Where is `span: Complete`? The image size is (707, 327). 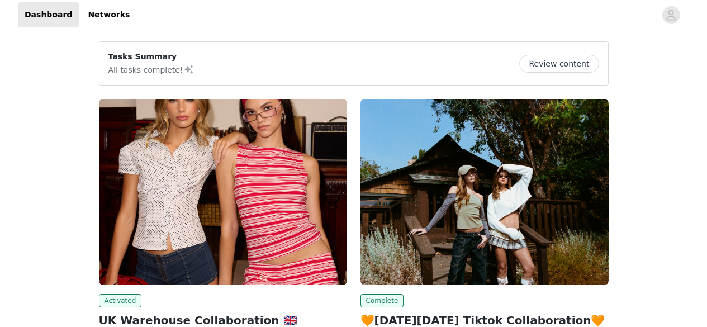 span: Complete is located at coordinates (382, 301).